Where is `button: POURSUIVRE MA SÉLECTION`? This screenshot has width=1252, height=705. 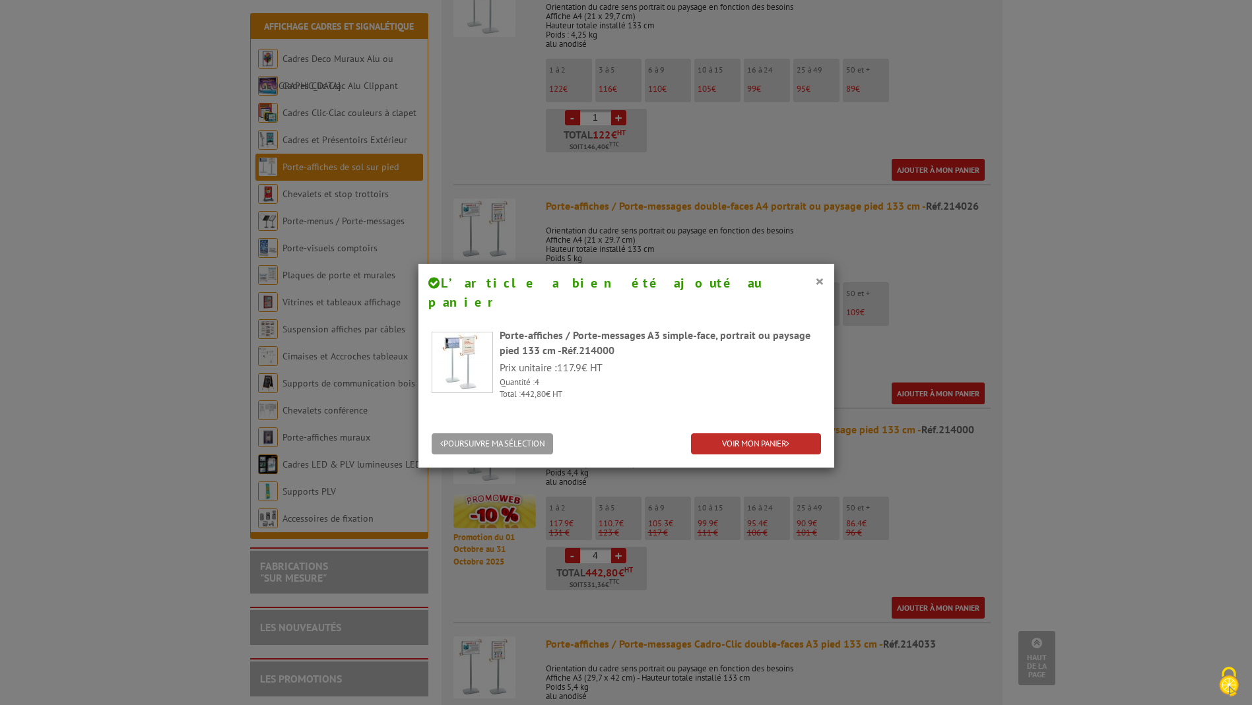
button: POURSUIVRE MA SÉLECTION is located at coordinates (492, 444).